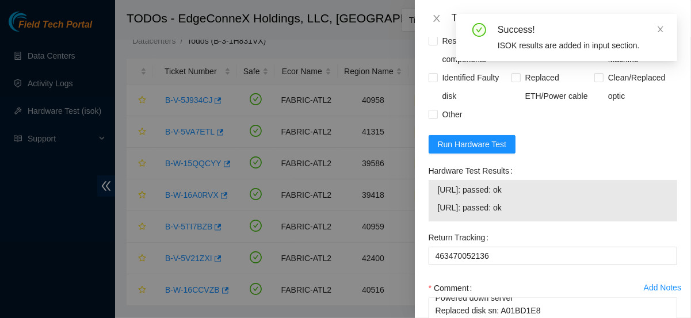 Image resolution: width=691 pixels, height=318 pixels. Describe the element at coordinates (437, 18) in the screenshot. I see `button: Close` at that location.